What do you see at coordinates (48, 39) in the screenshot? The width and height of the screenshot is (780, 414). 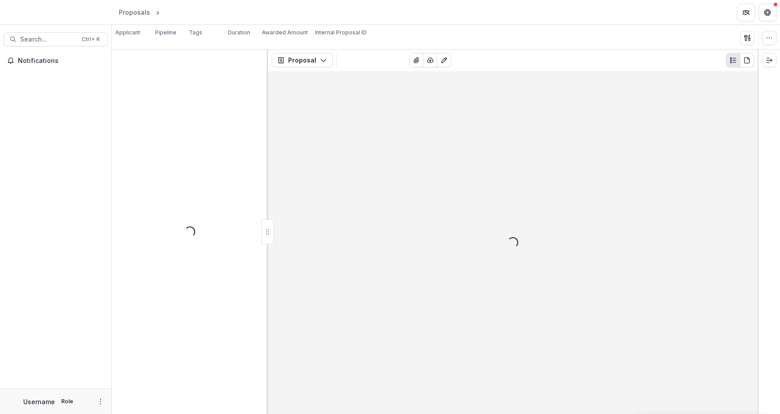 I see `span: Search...` at bounding box center [48, 39].